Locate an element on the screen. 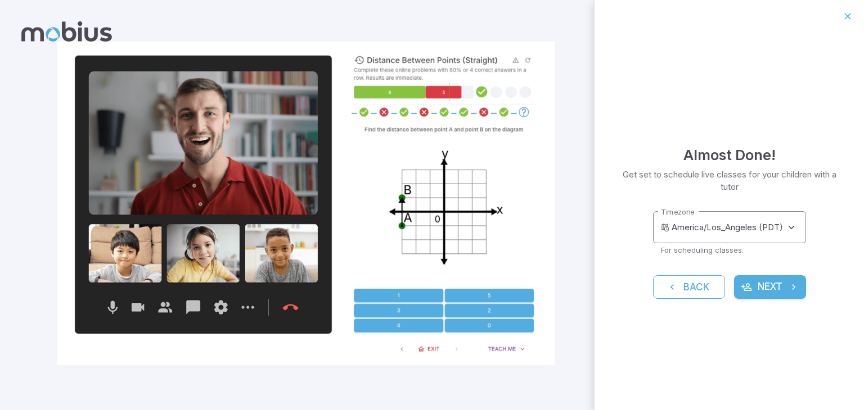 This screenshot has height=410, width=864. div: America/Los_Angeles (PDT) is located at coordinates (738, 227).